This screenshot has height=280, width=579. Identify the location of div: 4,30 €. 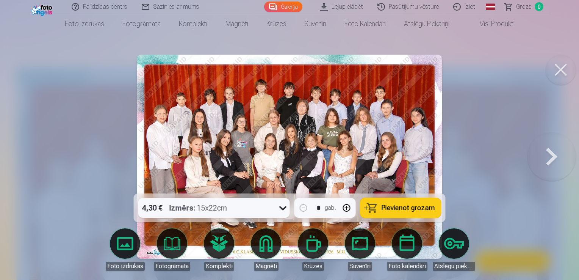
(152, 208).